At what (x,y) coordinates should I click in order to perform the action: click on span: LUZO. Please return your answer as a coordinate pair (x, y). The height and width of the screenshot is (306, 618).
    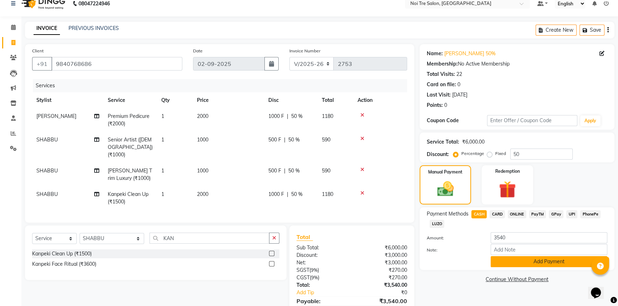
    Looking at the image, I should click on (437, 224).